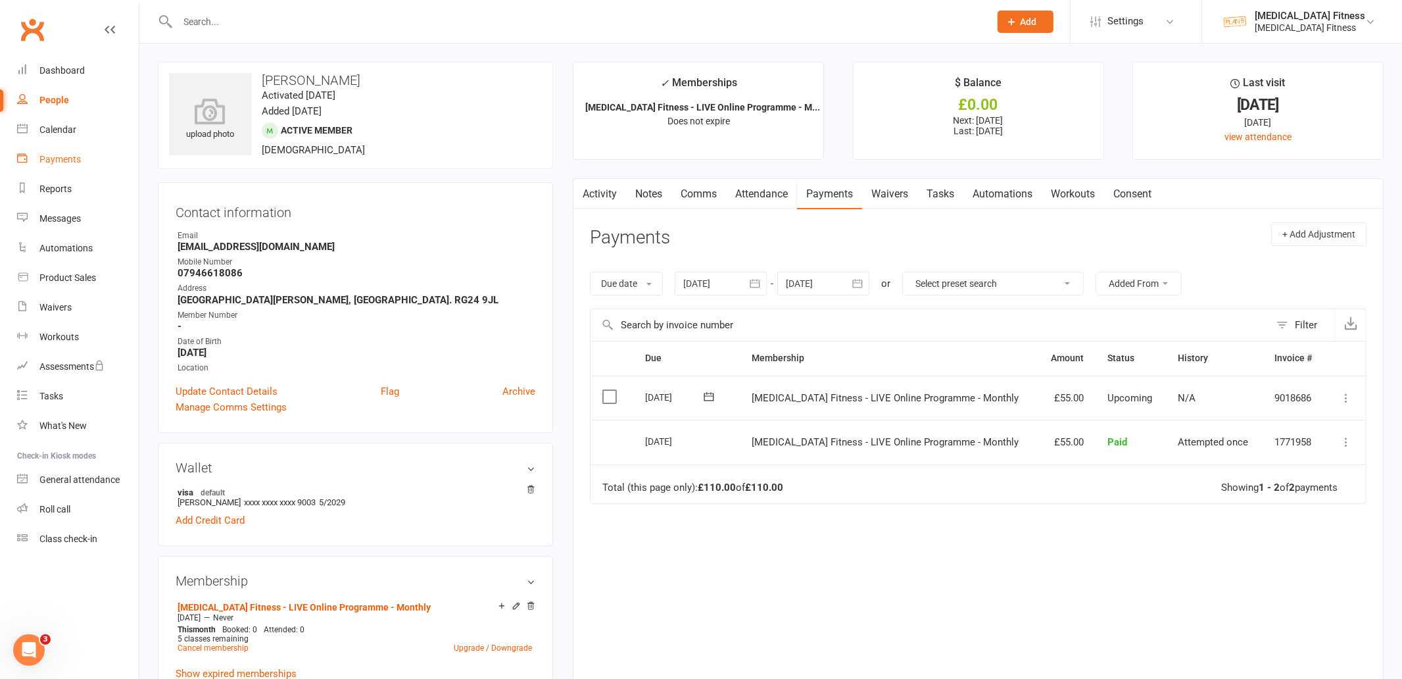 The image size is (1402, 679). Describe the element at coordinates (1292, 487) in the screenshot. I see `strong: 2` at that location.